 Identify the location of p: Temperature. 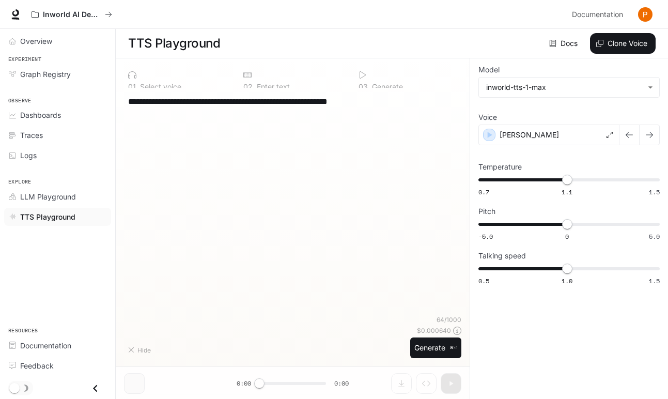
(500, 167).